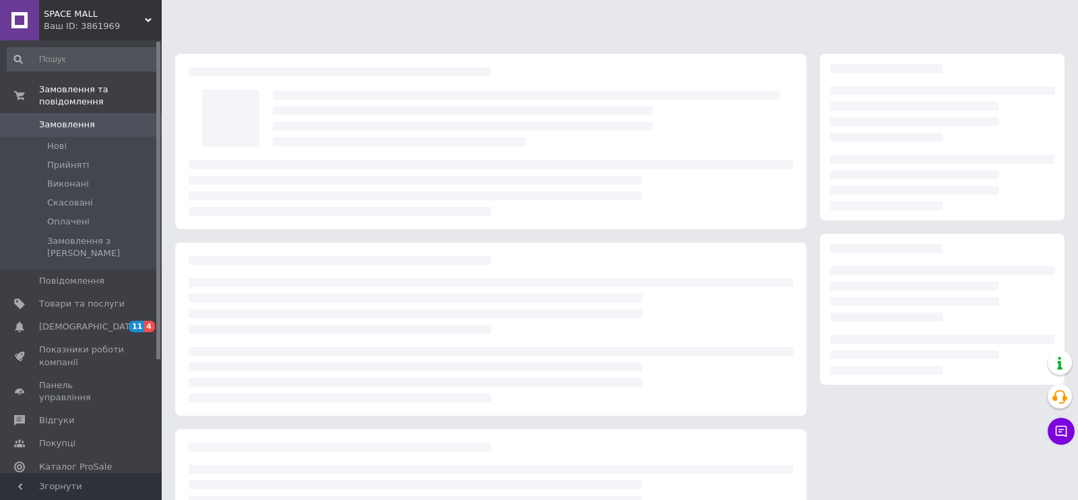 The image size is (1078, 500). What do you see at coordinates (94, 14) in the screenshot?
I see `span: SPACE MALL` at bounding box center [94, 14].